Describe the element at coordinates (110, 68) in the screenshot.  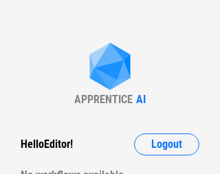
I see `img: Apprentice AI` at that location.